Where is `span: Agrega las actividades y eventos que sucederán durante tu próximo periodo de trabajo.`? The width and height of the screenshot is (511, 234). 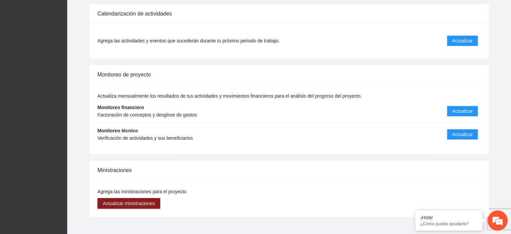
span: Agrega las actividades y eventos que sucederán durante tu próximo periodo de trabajo. is located at coordinates (189, 41).